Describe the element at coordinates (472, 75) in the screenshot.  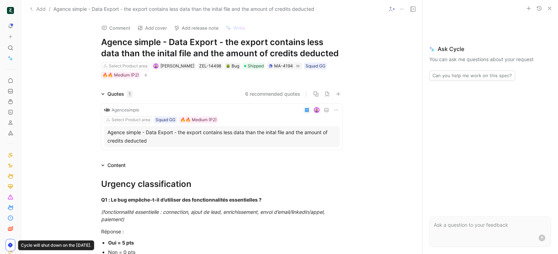
I see `button: Can you help me work on this spec?` at that location.